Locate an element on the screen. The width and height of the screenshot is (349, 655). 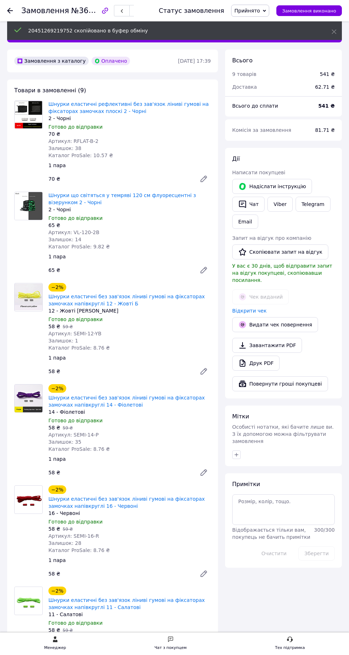
span: Дії is located at coordinates (236, 159).